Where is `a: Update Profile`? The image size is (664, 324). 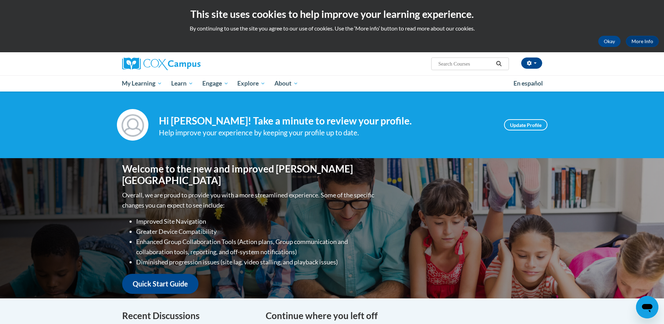 a: Update Profile is located at coordinates (526, 125).